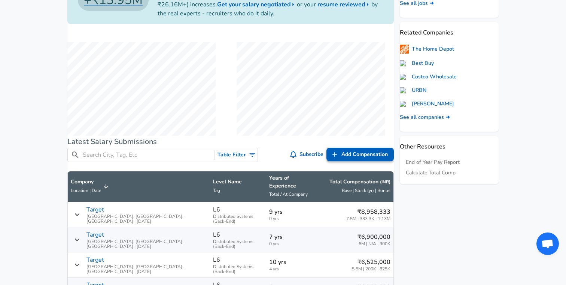 The image size is (566, 285). Describe the element at coordinates (86, 190) in the screenshot. I see `span: Location | Date` at that location.